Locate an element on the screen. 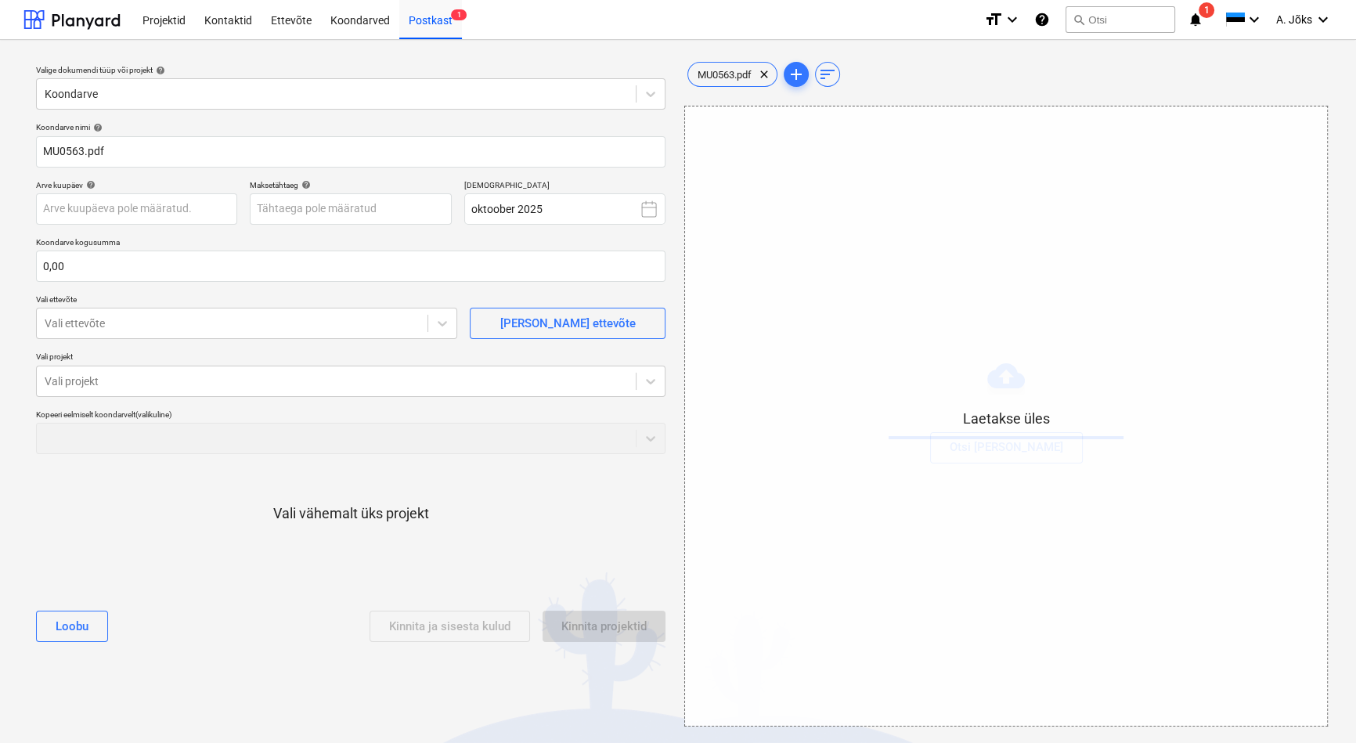 This screenshot has height=743, width=1356. div: Loobu is located at coordinates (72, 626).